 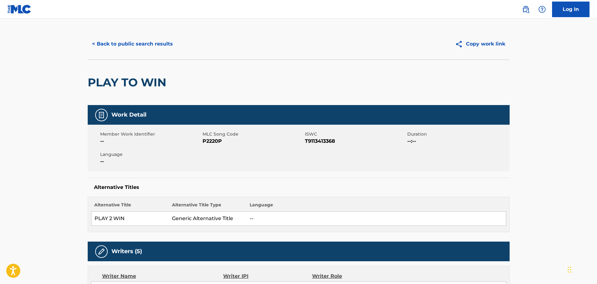 What do you see at coordinates (299, 188) in the screenshot?
I see `h5: Alternative Titles` at bounding box center [299, 188].